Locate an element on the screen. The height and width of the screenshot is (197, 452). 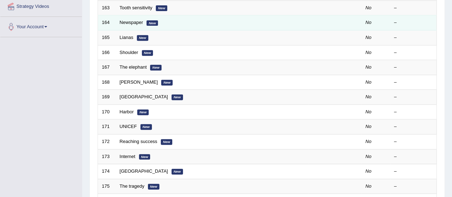
a: Shoulder is located at coordinates (129, 52).